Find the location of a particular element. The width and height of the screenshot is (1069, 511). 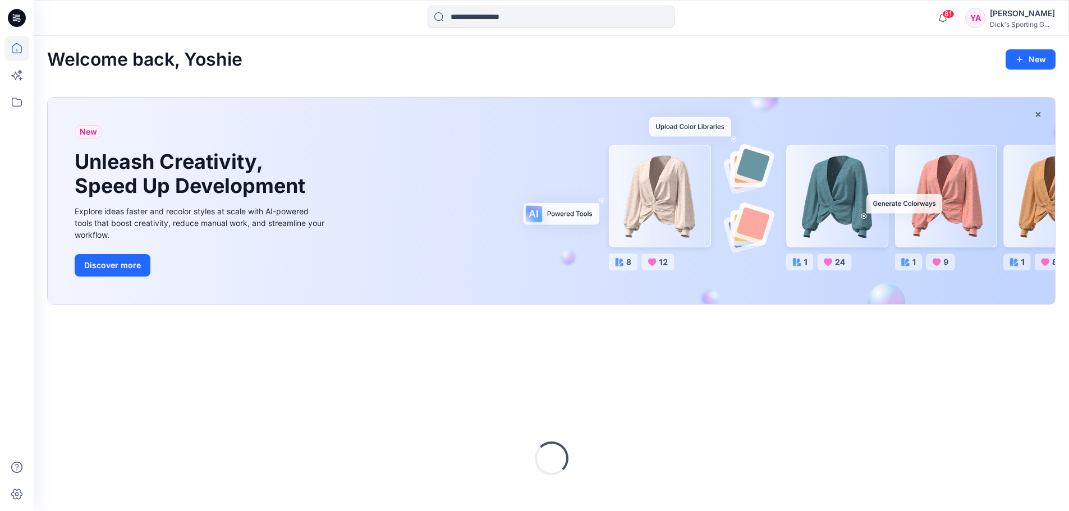

h1: Unleash Creativity, Speed Up Development is located at coordinates (192, 174).